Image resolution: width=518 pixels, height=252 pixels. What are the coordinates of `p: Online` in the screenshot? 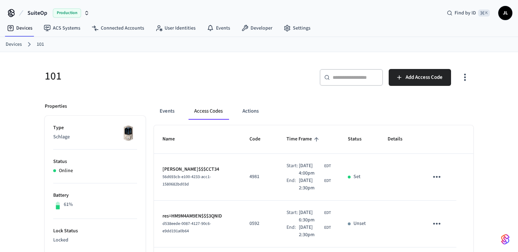 It's located at (66, 171).